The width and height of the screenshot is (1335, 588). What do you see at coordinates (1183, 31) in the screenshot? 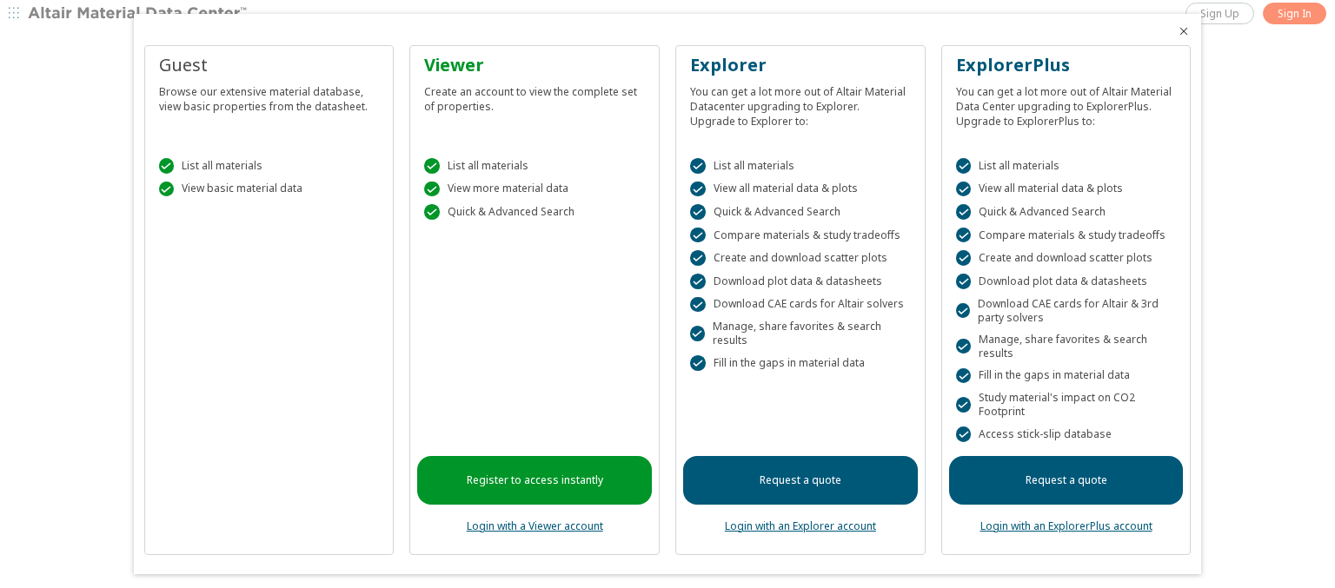
I see `button: Close` at bounding box center [1183, 31].